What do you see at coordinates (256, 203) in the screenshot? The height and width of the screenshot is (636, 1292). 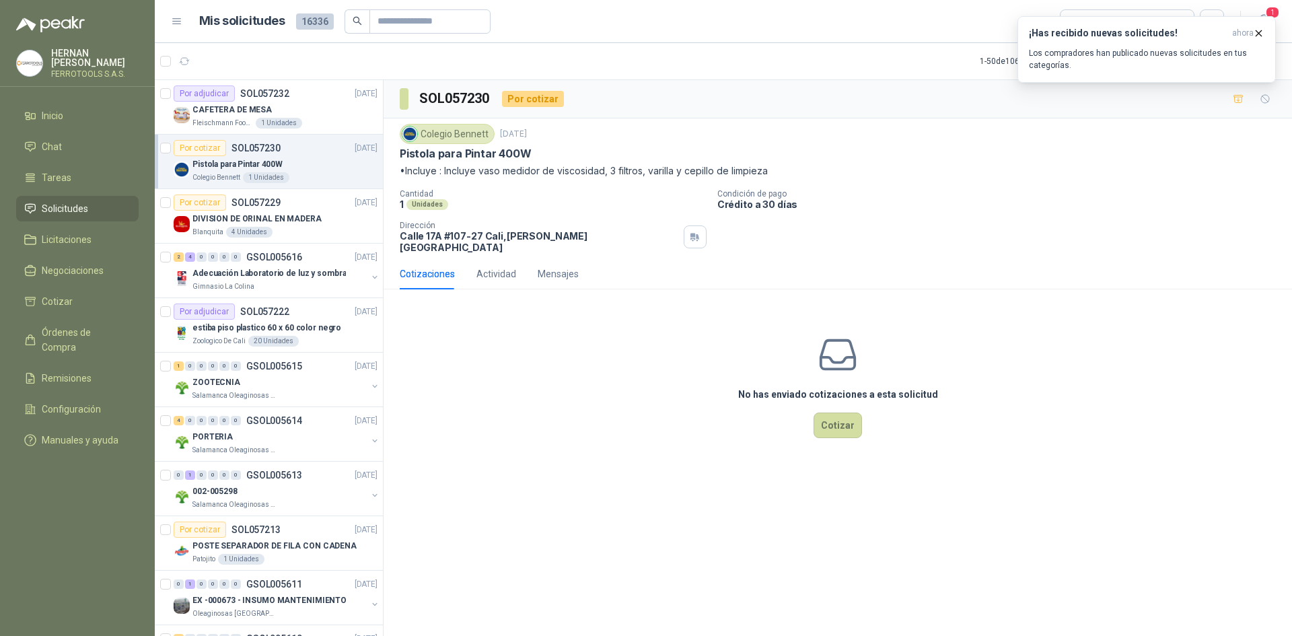 I see `p: SOL057229` at bounding box center [256, 203].